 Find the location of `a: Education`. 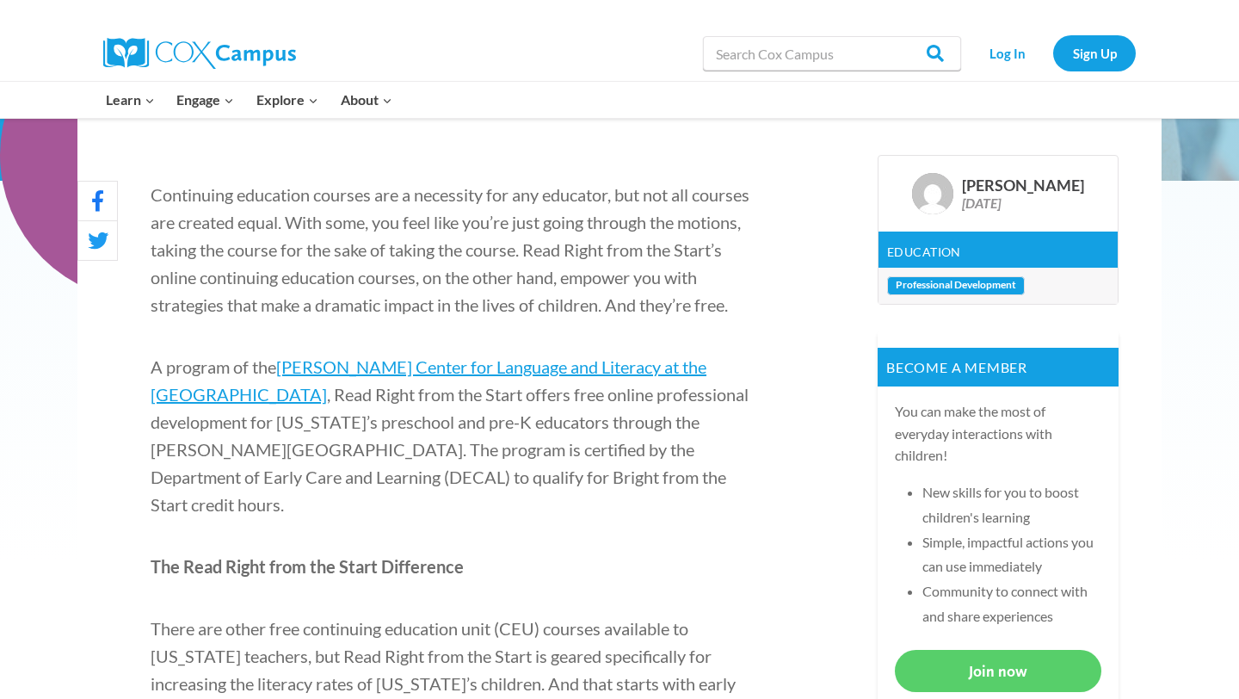

a: Education is located at coordinates (924, 251).